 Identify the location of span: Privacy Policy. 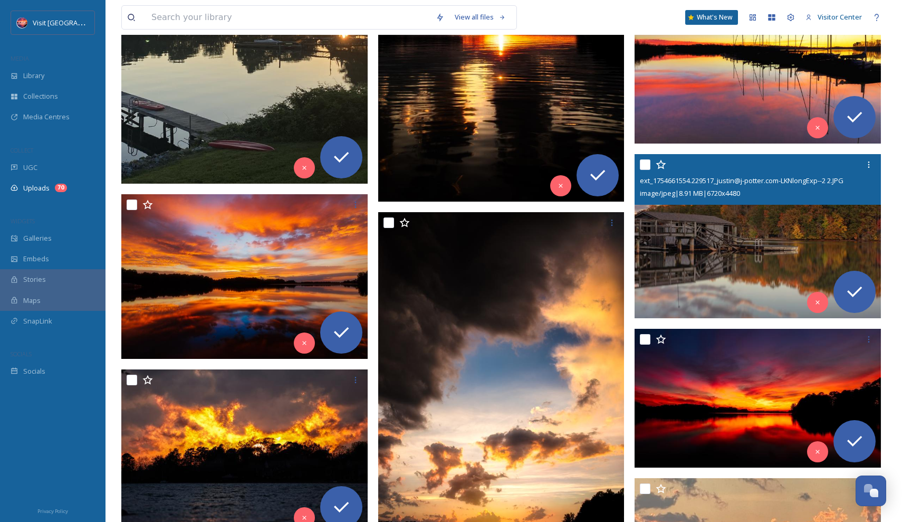
(53, 511).